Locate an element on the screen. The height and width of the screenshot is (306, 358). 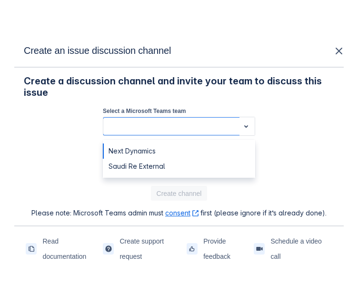
button: Create channel is located at coordinates (179, 193).